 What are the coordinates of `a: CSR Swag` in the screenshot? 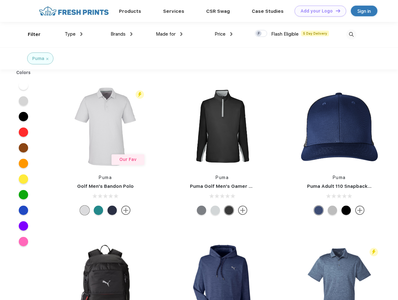 It's located at (218, 11).